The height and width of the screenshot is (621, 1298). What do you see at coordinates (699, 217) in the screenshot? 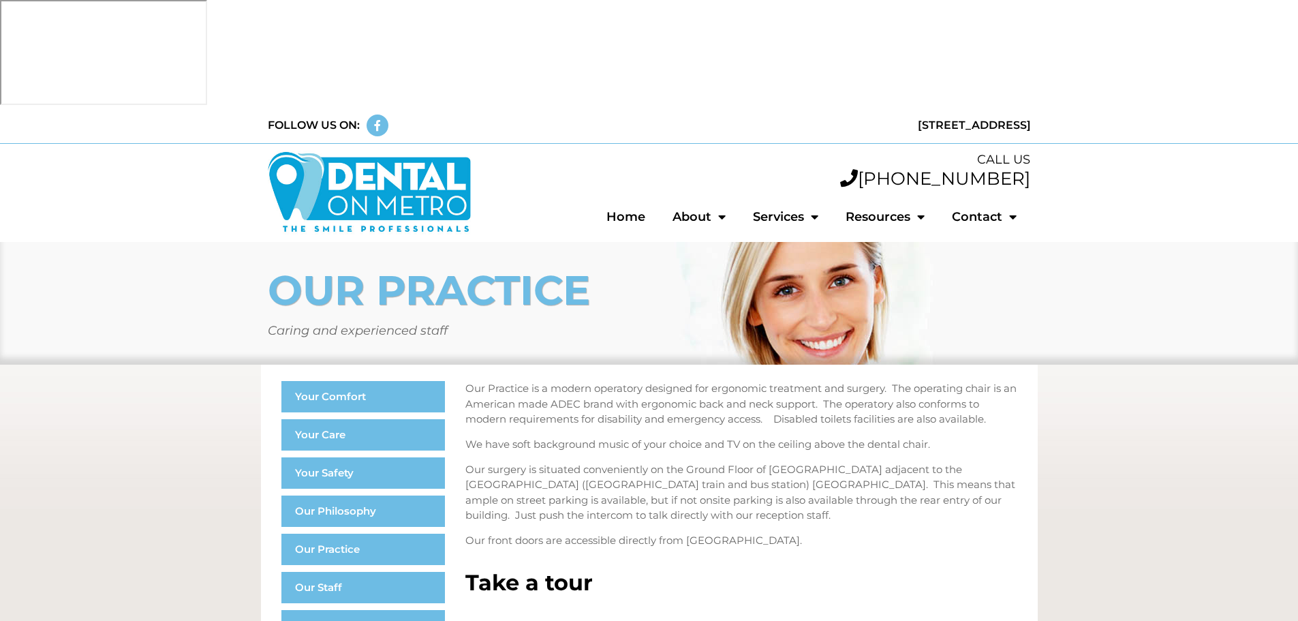
I see `a: About` at bounding box center [699, 217].